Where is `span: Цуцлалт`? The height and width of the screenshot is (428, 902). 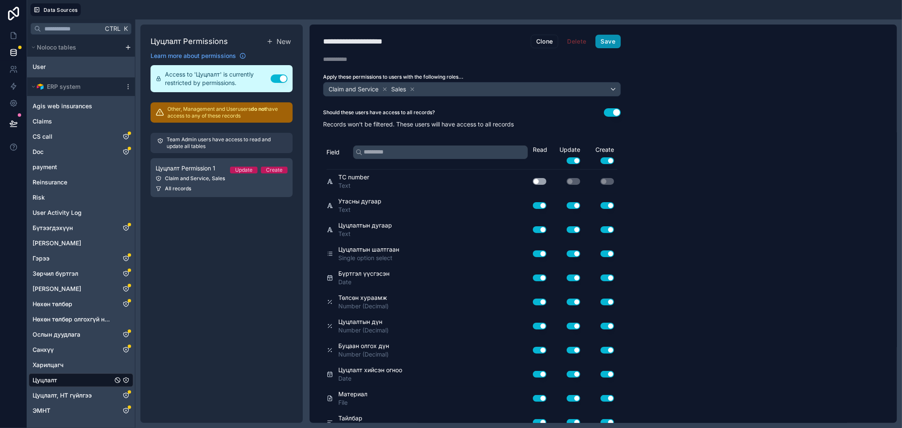 span: Цуцлалт is located at coordinates (45, 380).